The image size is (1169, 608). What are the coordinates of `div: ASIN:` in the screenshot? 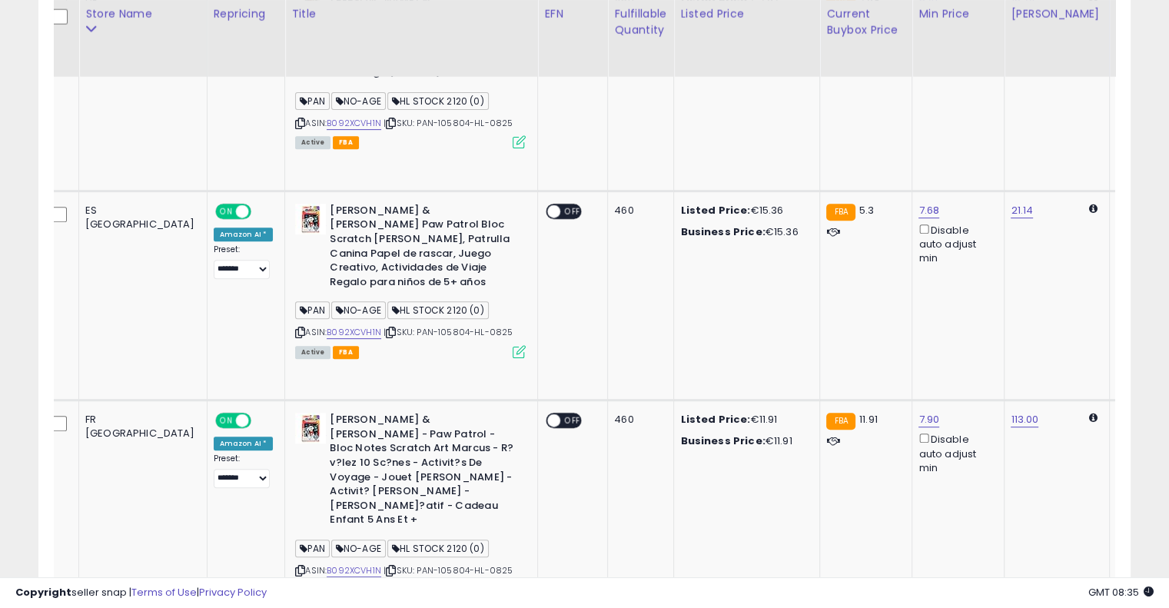 It's located at (411, 280).